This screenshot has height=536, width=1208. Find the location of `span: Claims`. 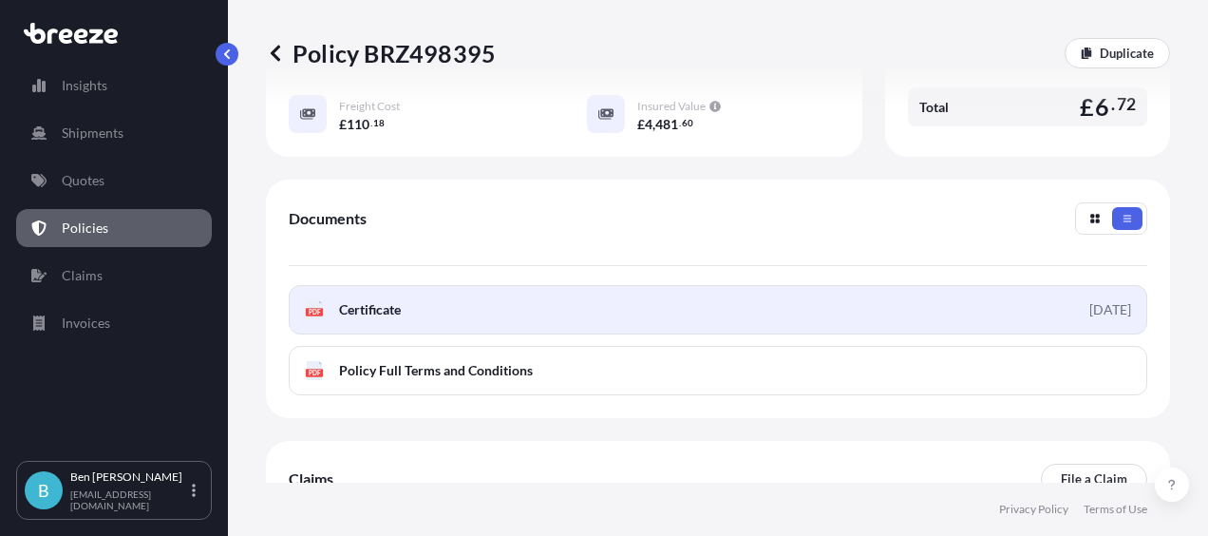

span: Claims is located at coordinates (311, 479).